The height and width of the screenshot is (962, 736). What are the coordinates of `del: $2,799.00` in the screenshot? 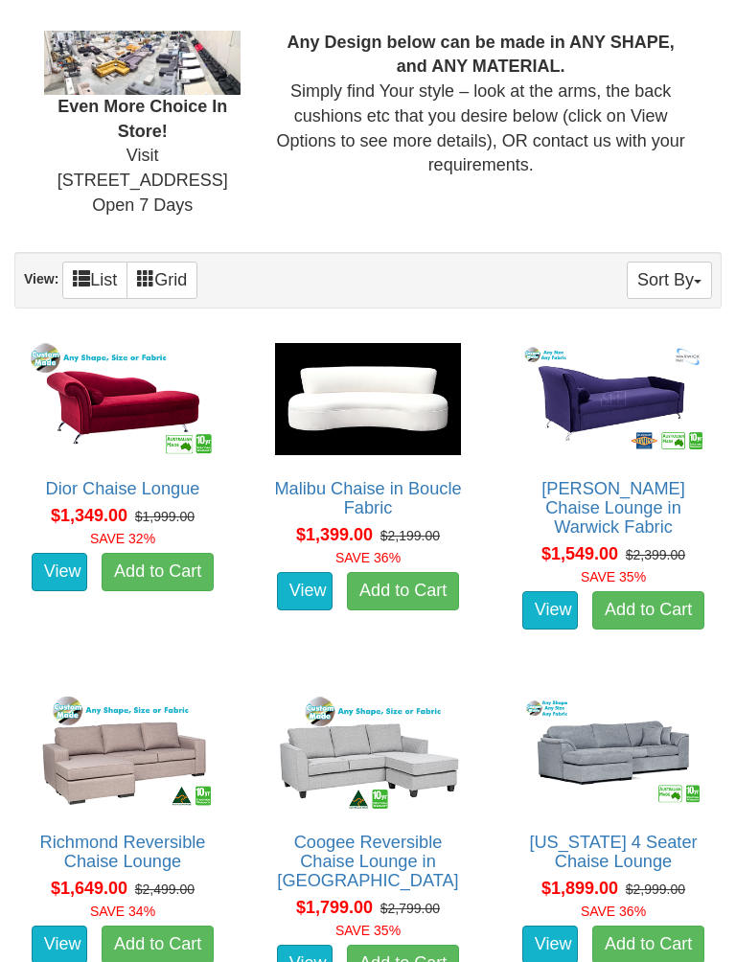 It's located at (410, 908).